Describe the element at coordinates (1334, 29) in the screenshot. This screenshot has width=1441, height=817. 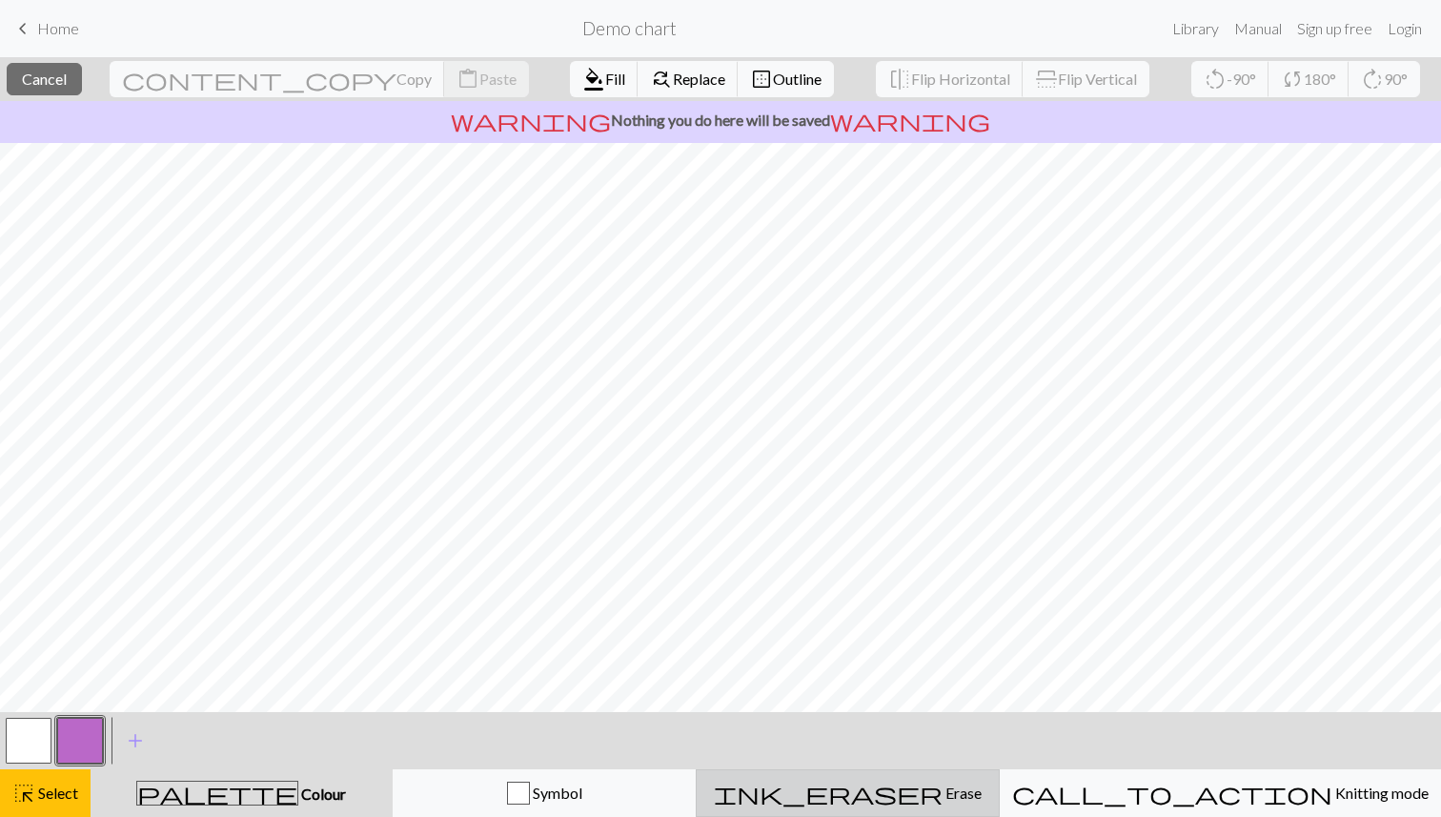
I see `a: Sign up free` at that location.